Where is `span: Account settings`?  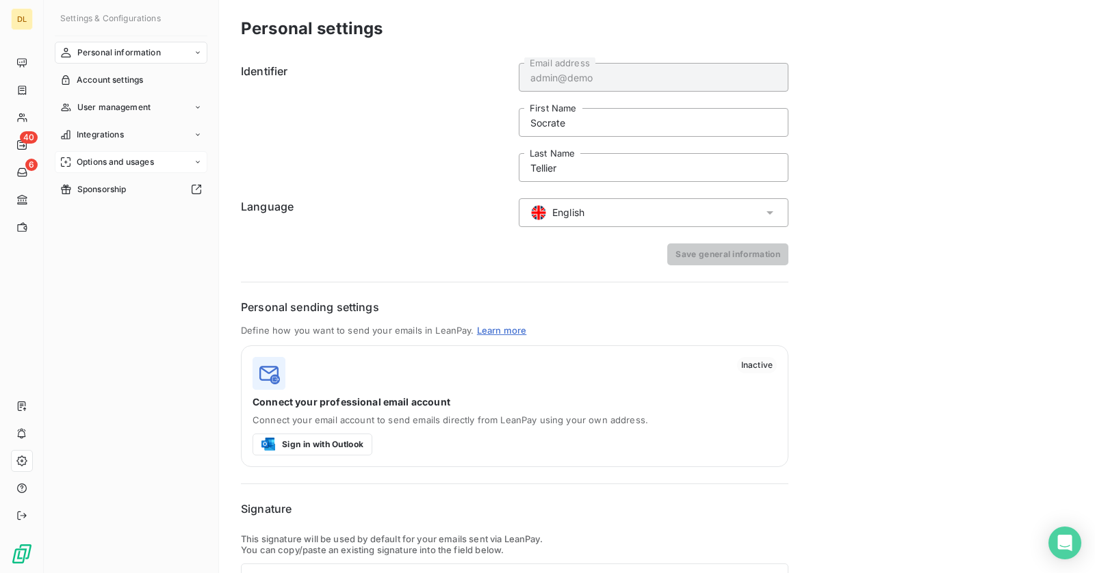 span: Account settings is located at coordinates (109, 80).